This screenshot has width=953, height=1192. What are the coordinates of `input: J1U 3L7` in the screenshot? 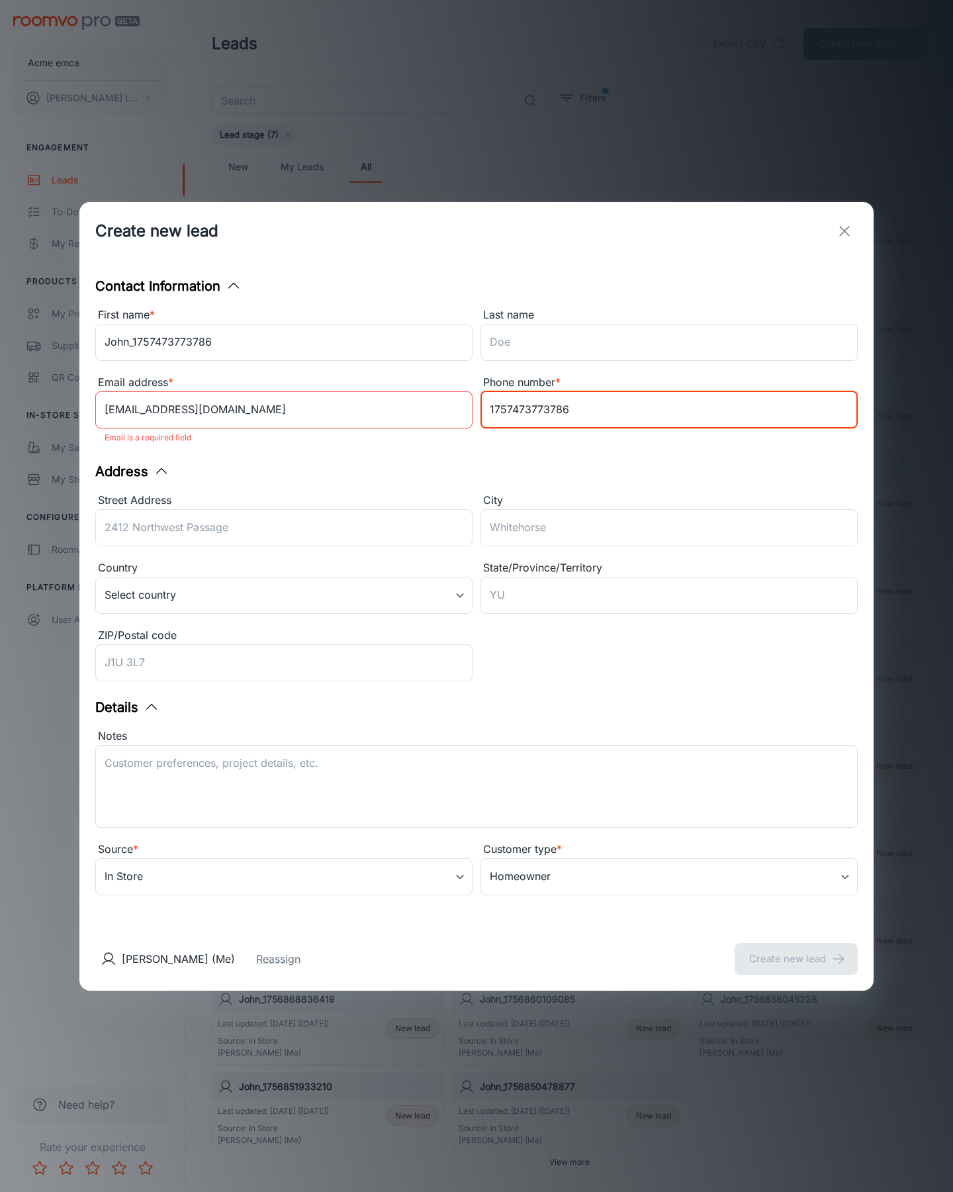 It's located at (284, 663).